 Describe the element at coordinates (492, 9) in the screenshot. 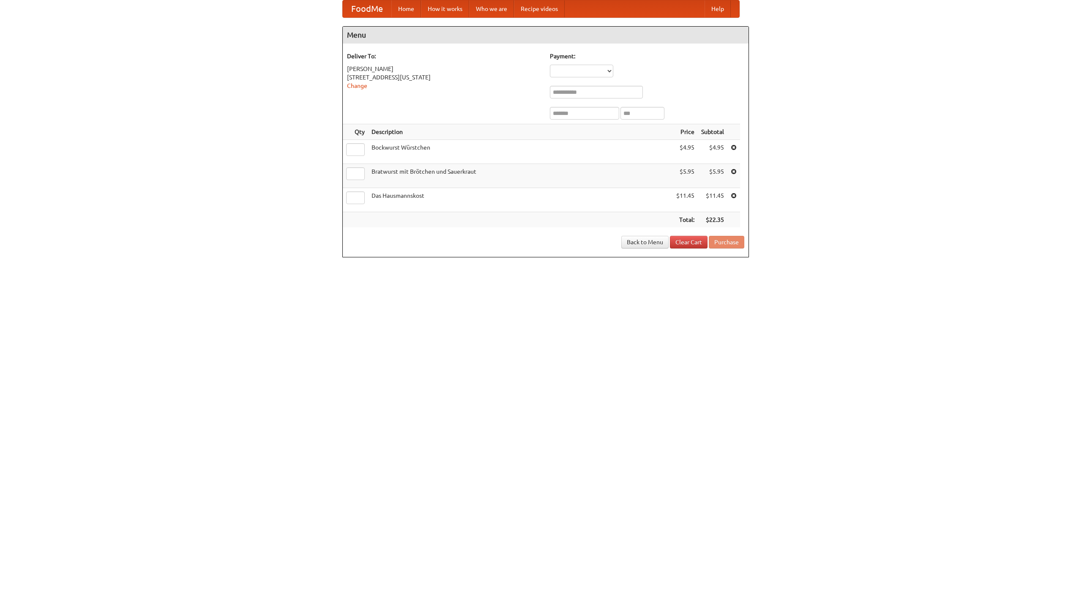

I see `a: Who we are` at that location.